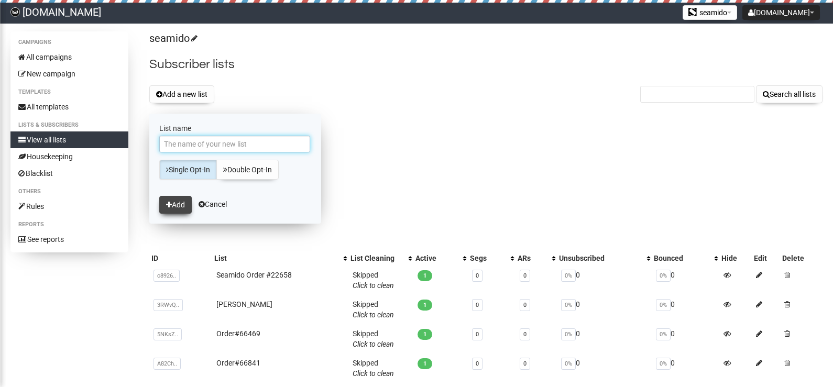 The width and height of the screenshot is (833, 387). Describe the element at coordinates (69, 107) in the screenshot. I see `a: All templates` at that location.